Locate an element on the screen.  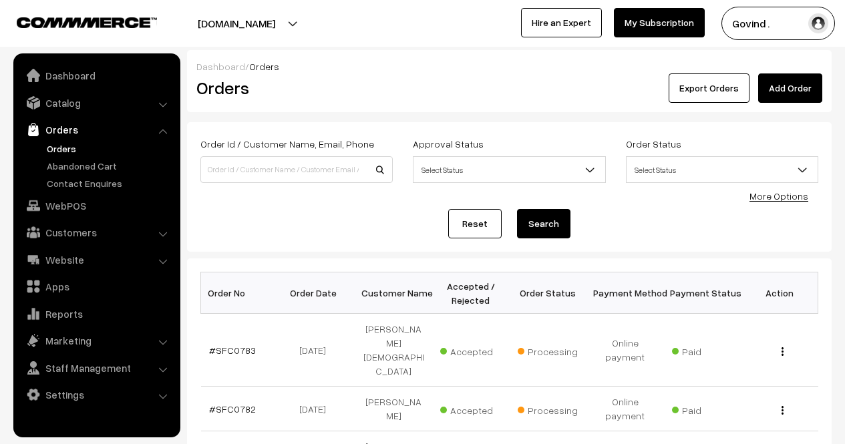
th: Payment Method is located at coordinates (625, 293).